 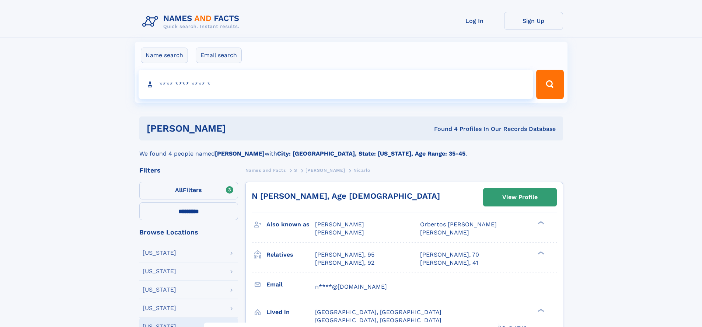 What do you see at coordinates (533, 21) in the screenshot?
I see `a: Sign Up` at bounding box center [533, 21].